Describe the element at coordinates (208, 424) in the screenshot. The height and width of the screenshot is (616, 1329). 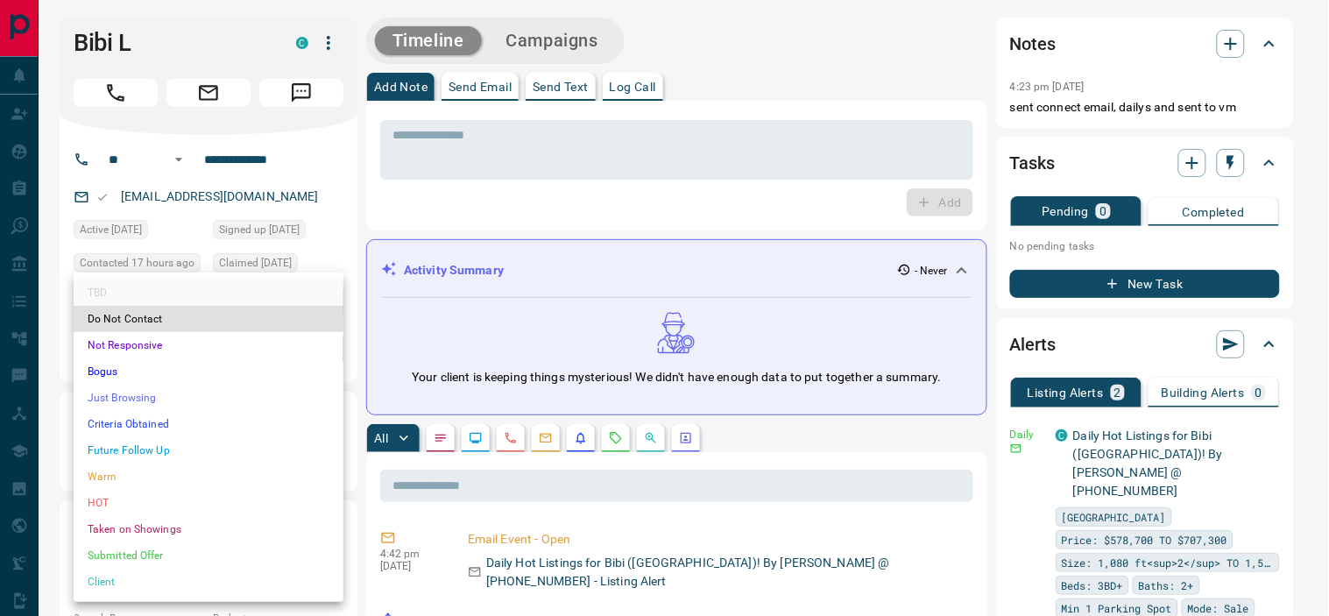
I see `li: Criteria Obtained` at that location.